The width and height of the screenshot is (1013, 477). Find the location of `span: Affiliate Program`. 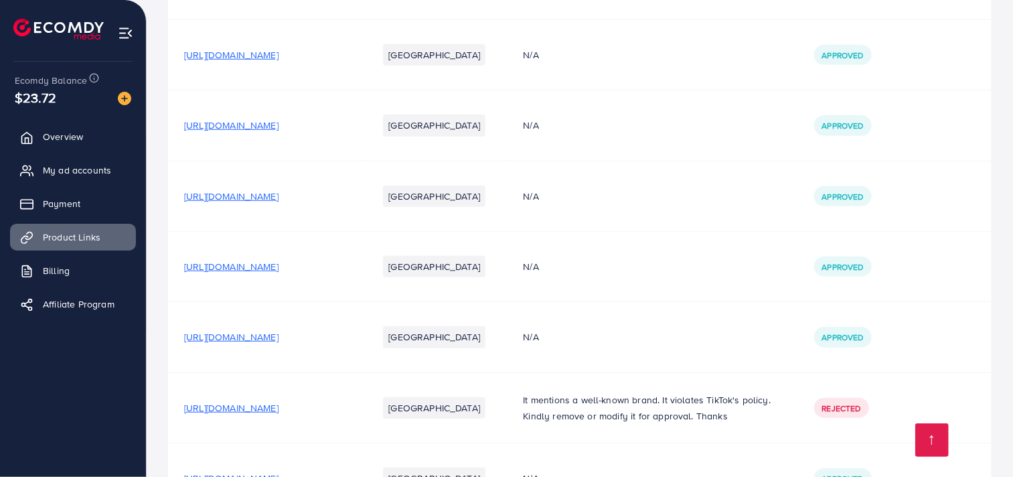

span: Affiliate Program is located at coordinates (78, 304).